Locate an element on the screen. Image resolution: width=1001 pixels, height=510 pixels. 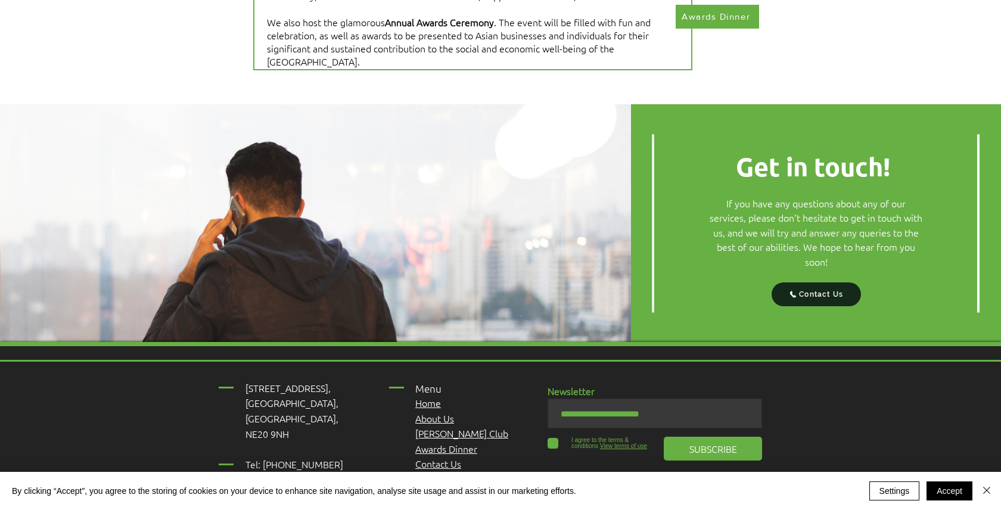
span: We also host the glamorous . The event will be filled with fun and celebration, as well as awards... is located at coordinates (459, 42).